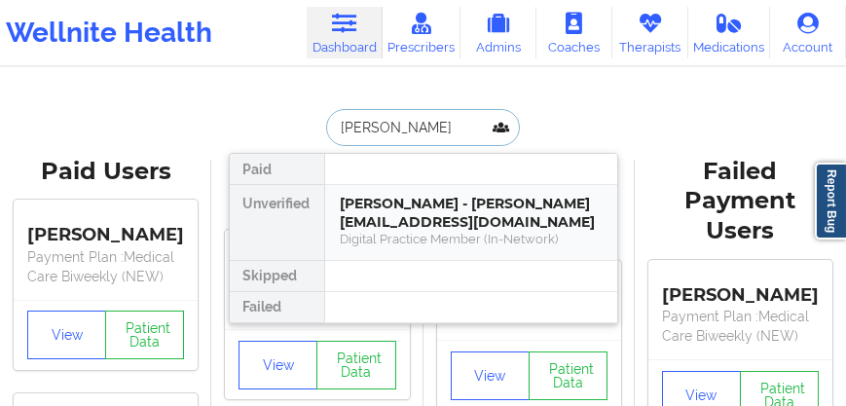 This screenshot has height=406, width=846. What do you see at coordinates (277, 277) in the screenshot?
I see `div: Skipped` at bounding box center [277, 277].